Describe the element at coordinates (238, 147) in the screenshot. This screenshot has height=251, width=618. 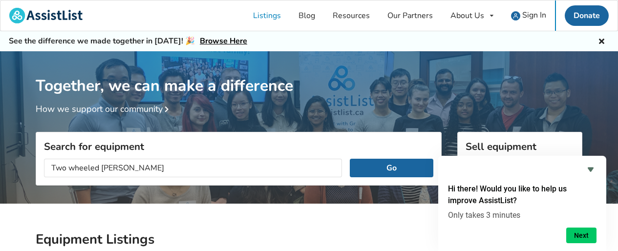
I see `h3: Search for equipment` at that location.